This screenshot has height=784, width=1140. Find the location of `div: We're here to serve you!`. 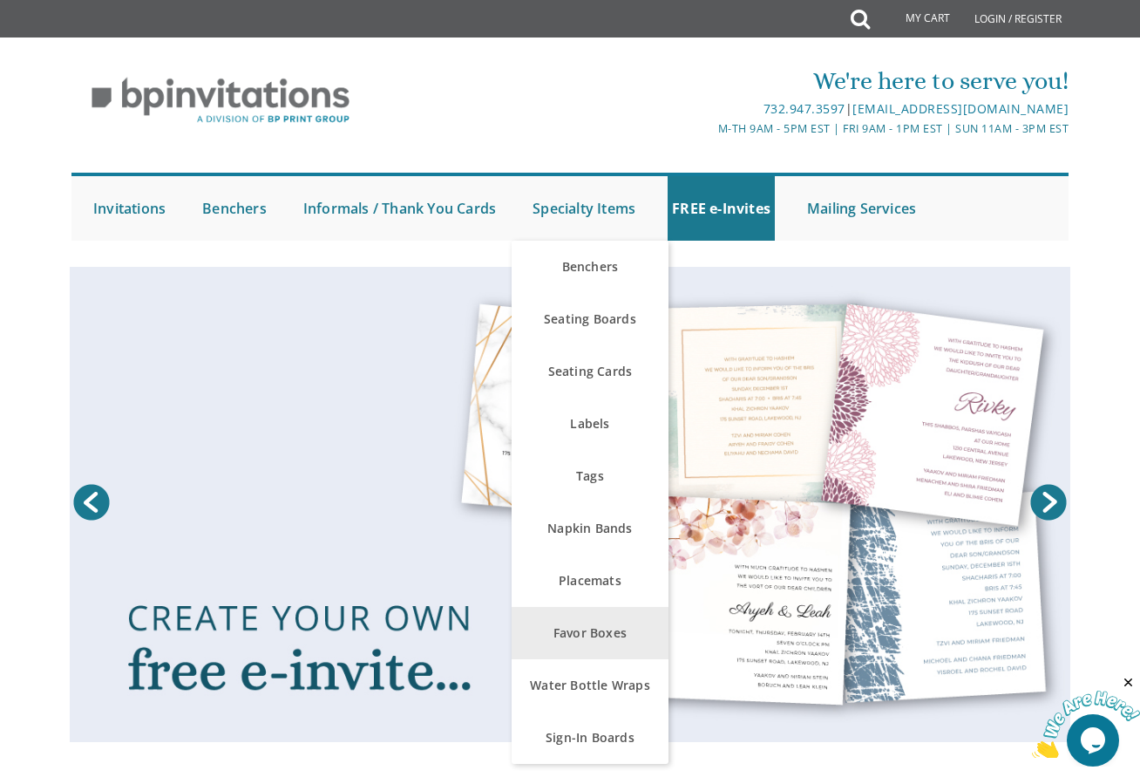

div: We're here to serve you! is located at coordinates (737, 81).